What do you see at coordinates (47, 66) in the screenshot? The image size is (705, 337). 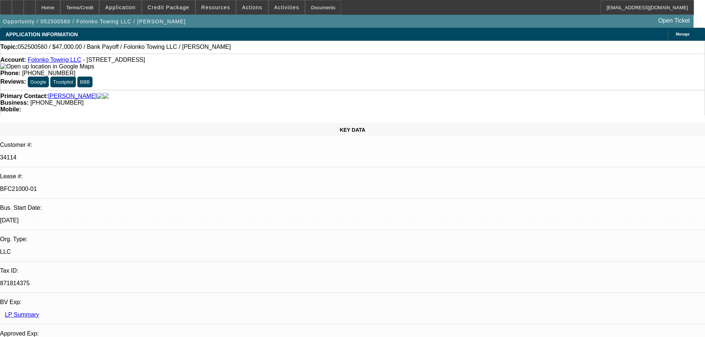 I see `a: View Google Maps` at bounding box center [47, 66].